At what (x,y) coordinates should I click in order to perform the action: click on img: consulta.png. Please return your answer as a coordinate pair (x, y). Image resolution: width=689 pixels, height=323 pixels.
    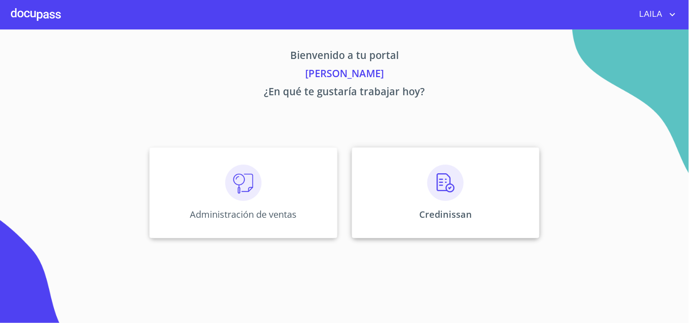
    Looking at the image, I should click on (243, 183).